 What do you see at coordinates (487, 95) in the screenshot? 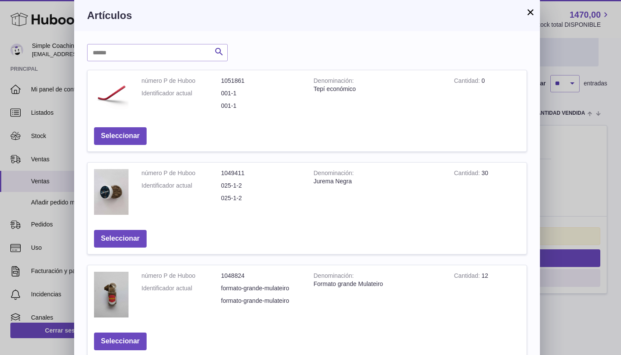
I see `td: 0` at bounding box center [487, 95].